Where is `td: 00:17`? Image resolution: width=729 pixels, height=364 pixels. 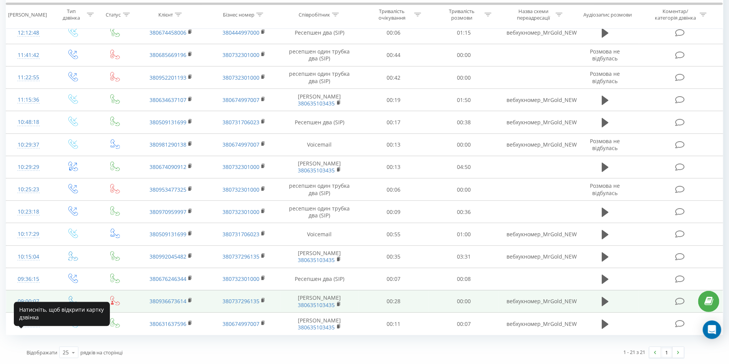
td: 00:17 is located at coordinates (394, 122).